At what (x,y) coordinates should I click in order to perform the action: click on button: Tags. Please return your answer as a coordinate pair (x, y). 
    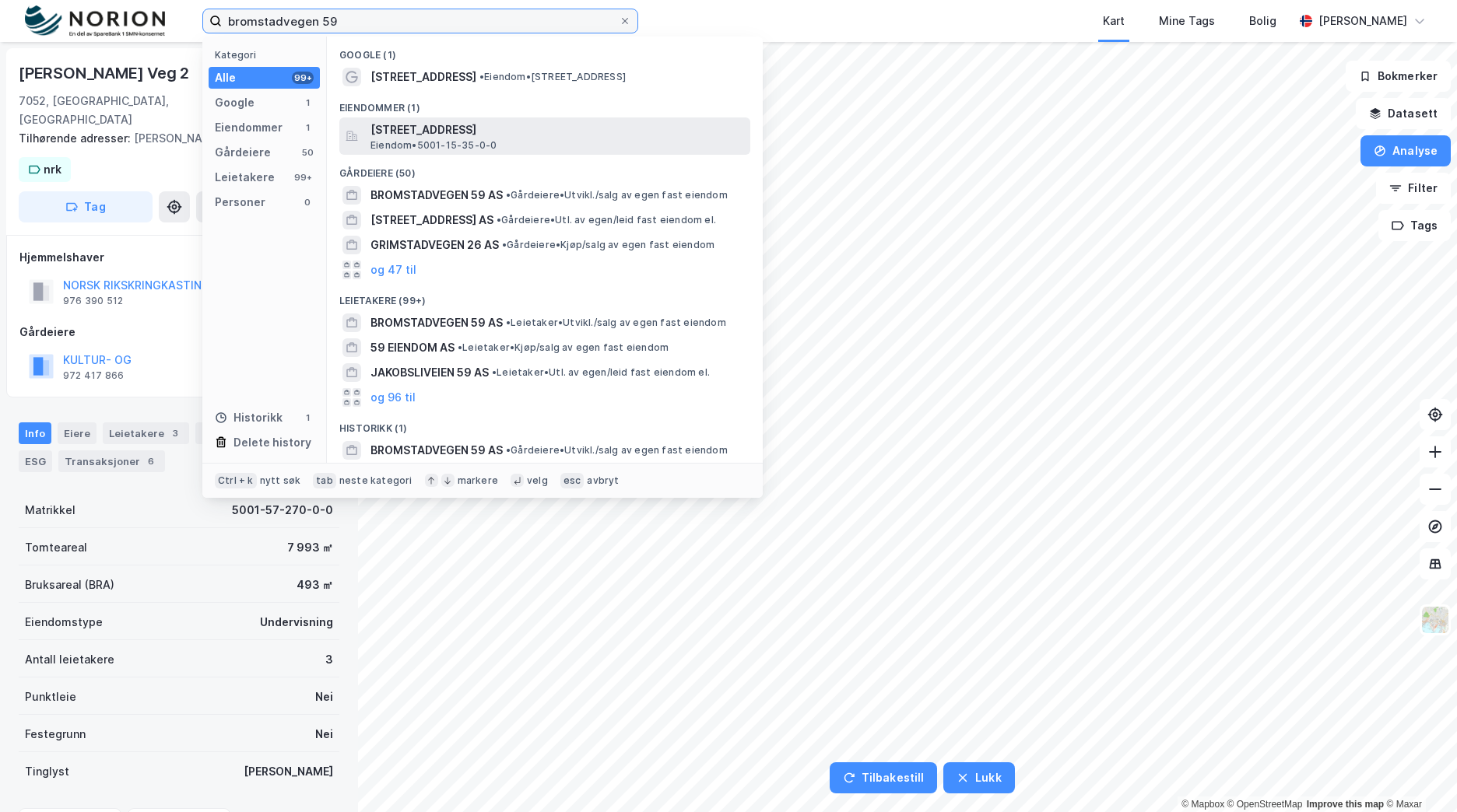
    Looking at the image, I should click on (1414, 225).